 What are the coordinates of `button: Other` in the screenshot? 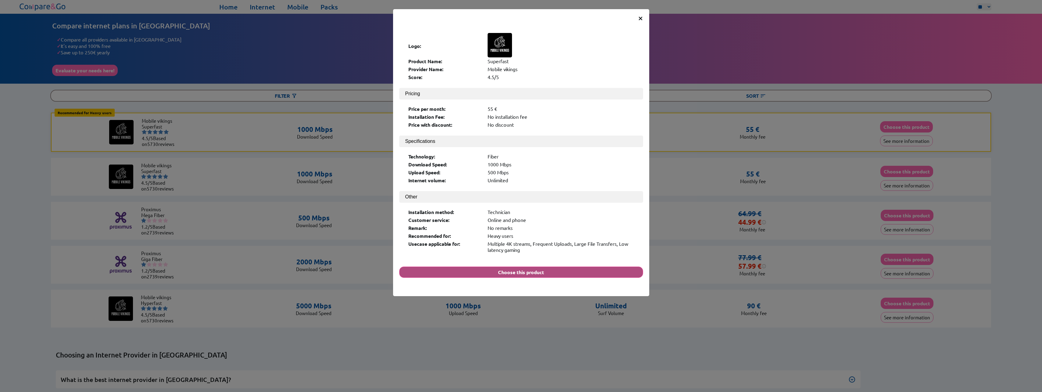 It's located at (521, 197).